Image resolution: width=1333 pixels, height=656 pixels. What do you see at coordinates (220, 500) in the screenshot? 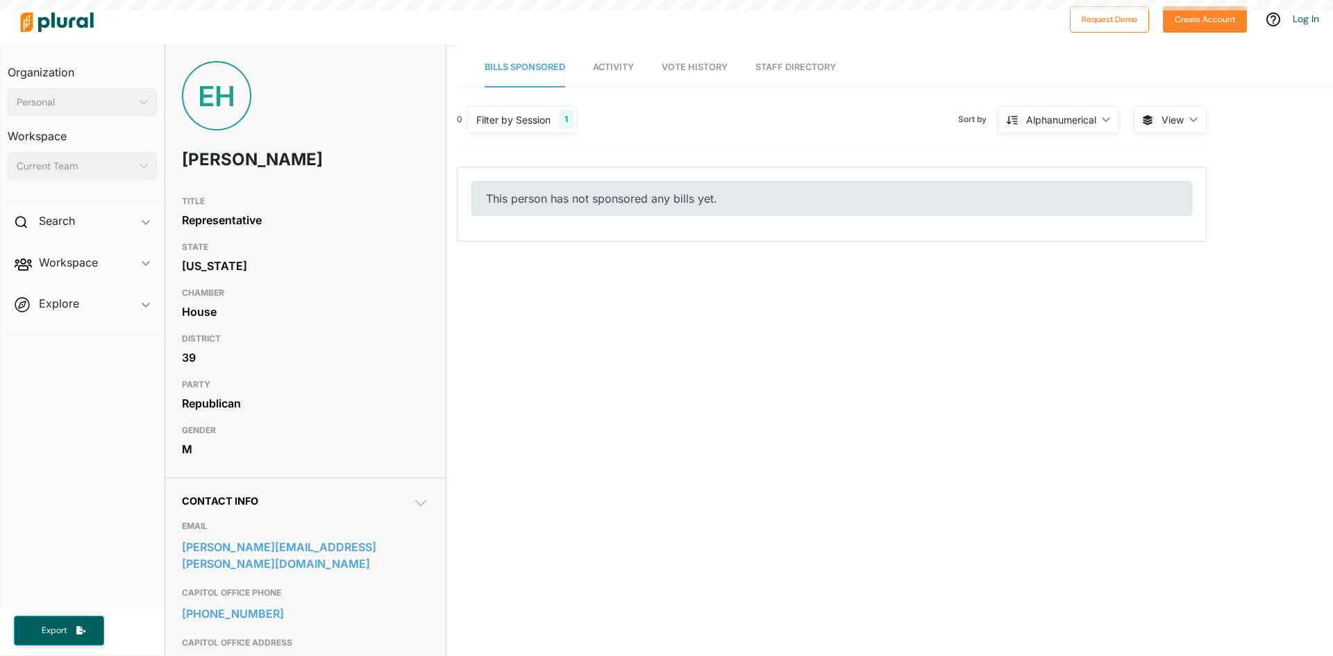
I see `span: Contact Info` at bounding box center [220, 500].